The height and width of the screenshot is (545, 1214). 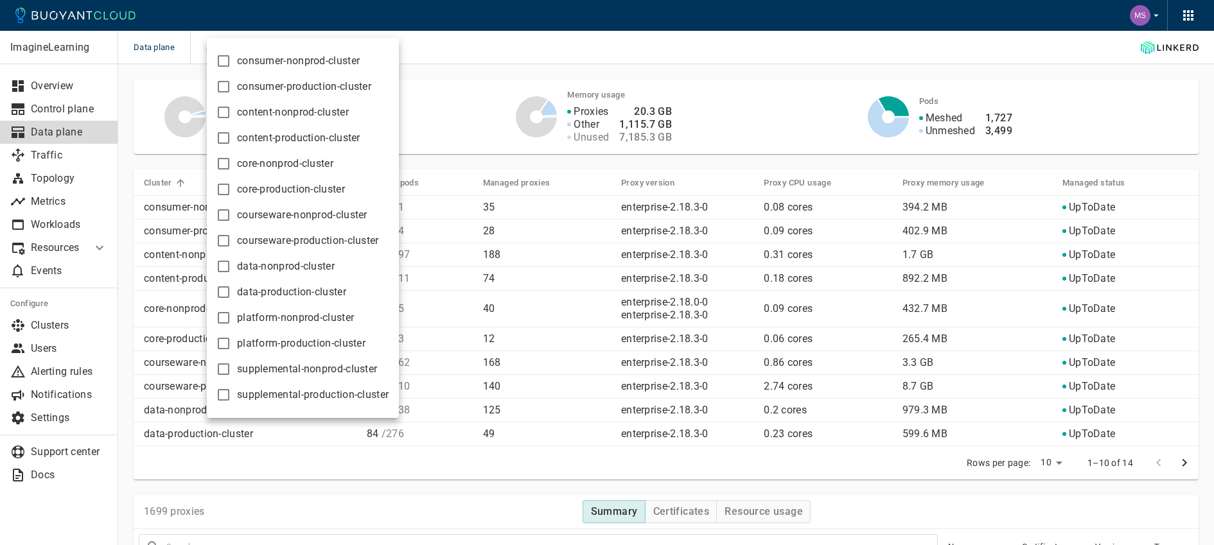 I want to click on span: supplemental-production-cluster, so click(x=313, y=395).